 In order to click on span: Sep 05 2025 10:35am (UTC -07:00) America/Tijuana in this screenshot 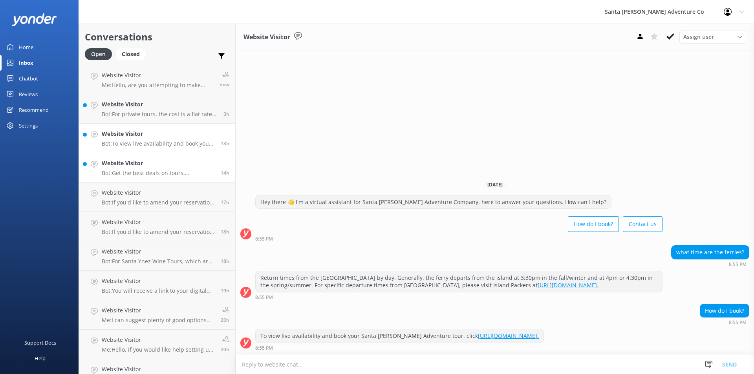, I will do `click(224, 84)`.